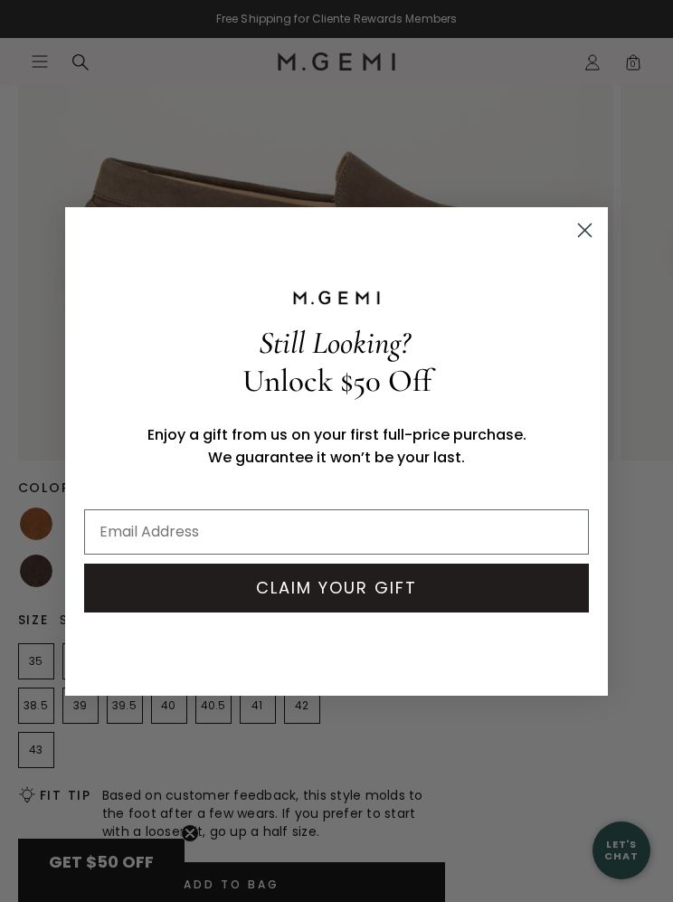 Image resolution: width=673 pixels, height=902 pixels. Describe the element at coordinates (334, 343) in the screenshot. I see `span: Still Looking?` at that location.